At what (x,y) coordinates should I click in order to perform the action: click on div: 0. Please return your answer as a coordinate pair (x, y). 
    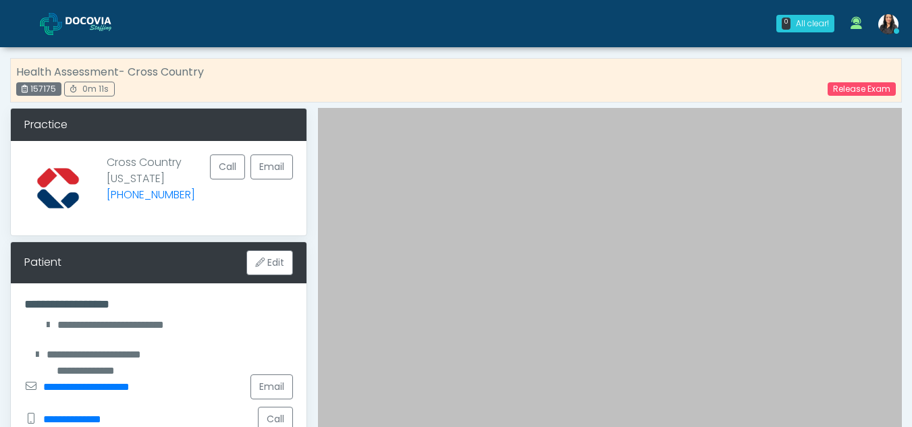
    Looking at the image, I should click on (786, 24).